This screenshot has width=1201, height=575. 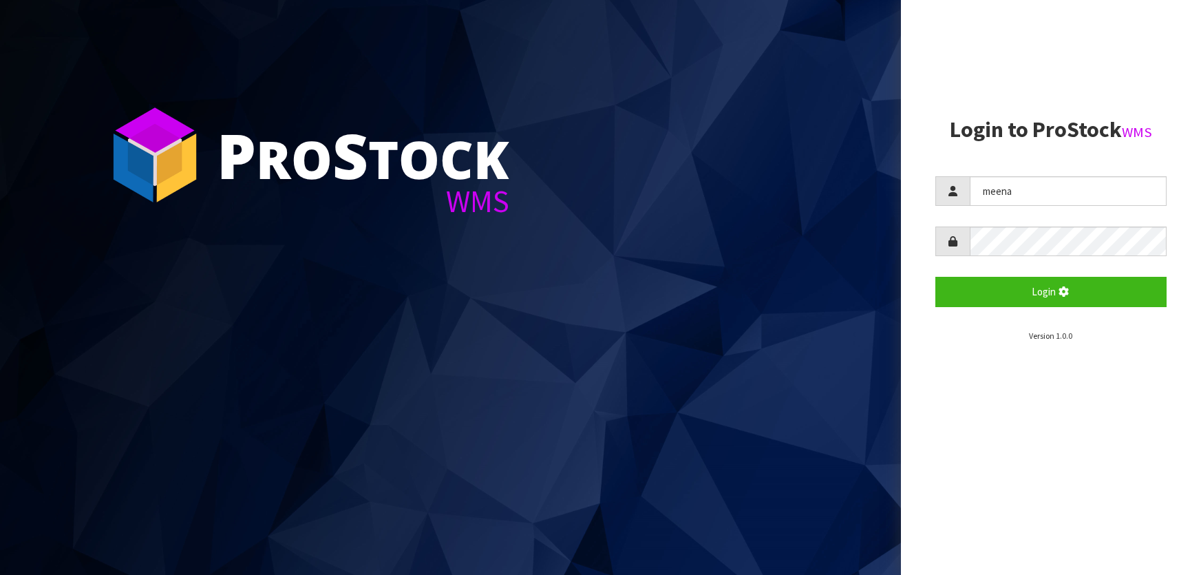 What do you see at coordinates (1051, 291) in the screenshot?
I see `button: Login` at bounding box center [1051, 291].